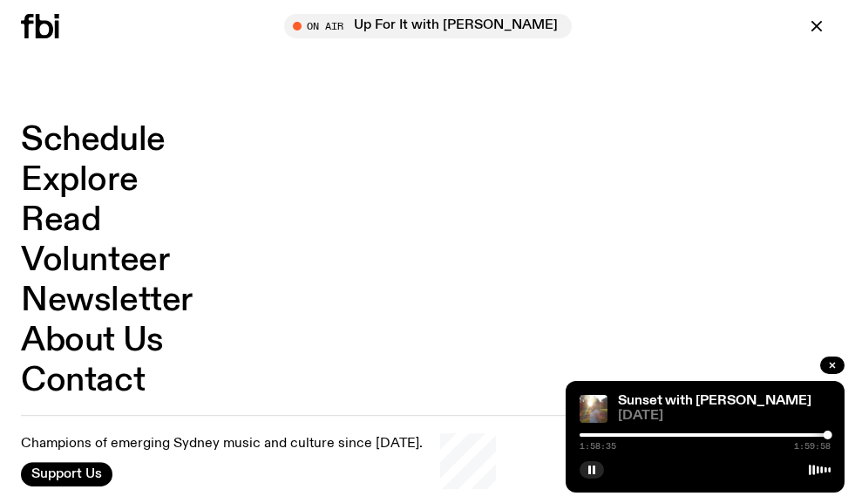 This screenshot has width=855, height=503. Describe the element at coordinates (106, 301) in the screenshot. I see `a: Newsletter` at that location.